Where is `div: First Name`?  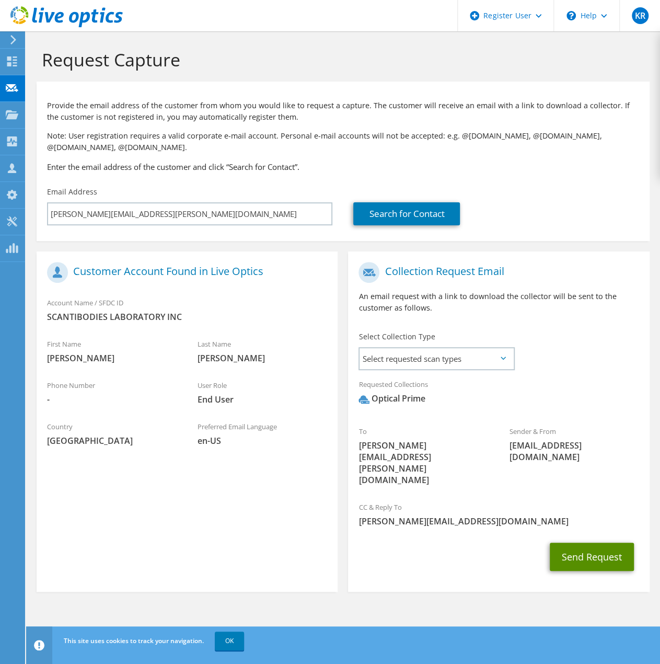 div: First Name is located at coordinates (112, 351).